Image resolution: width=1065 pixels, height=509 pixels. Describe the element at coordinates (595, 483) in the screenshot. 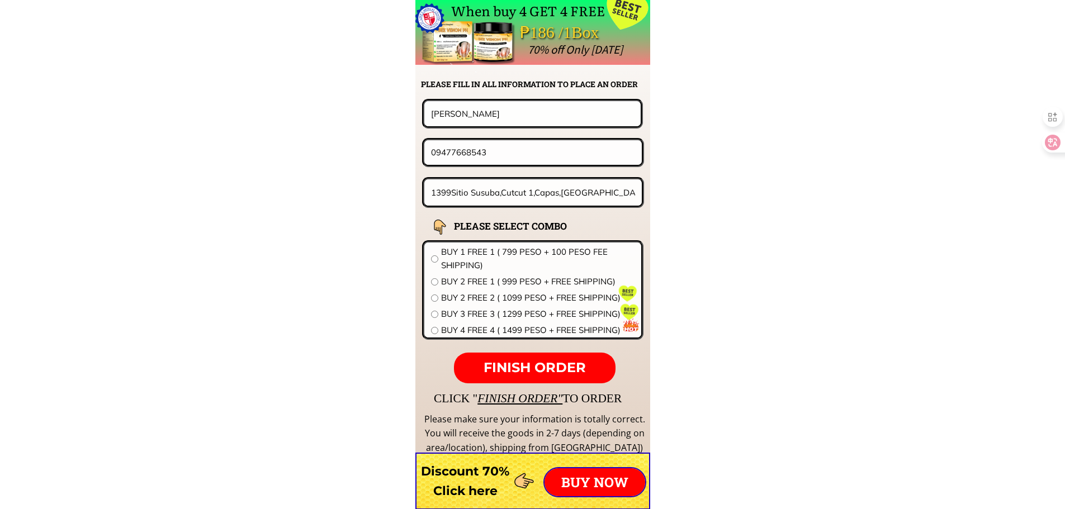

I see `p: BUY NOW` at that location.